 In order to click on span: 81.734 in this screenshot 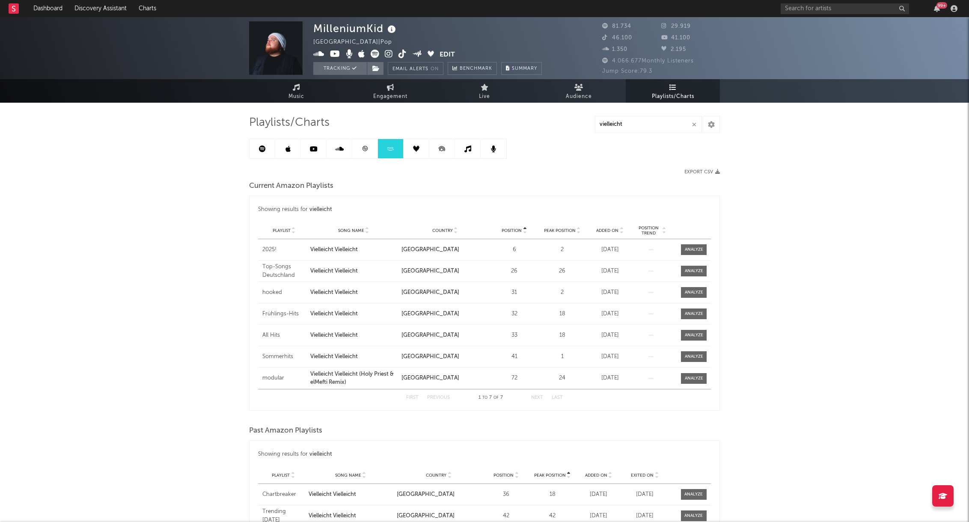, I will do `click(617, 26)`.